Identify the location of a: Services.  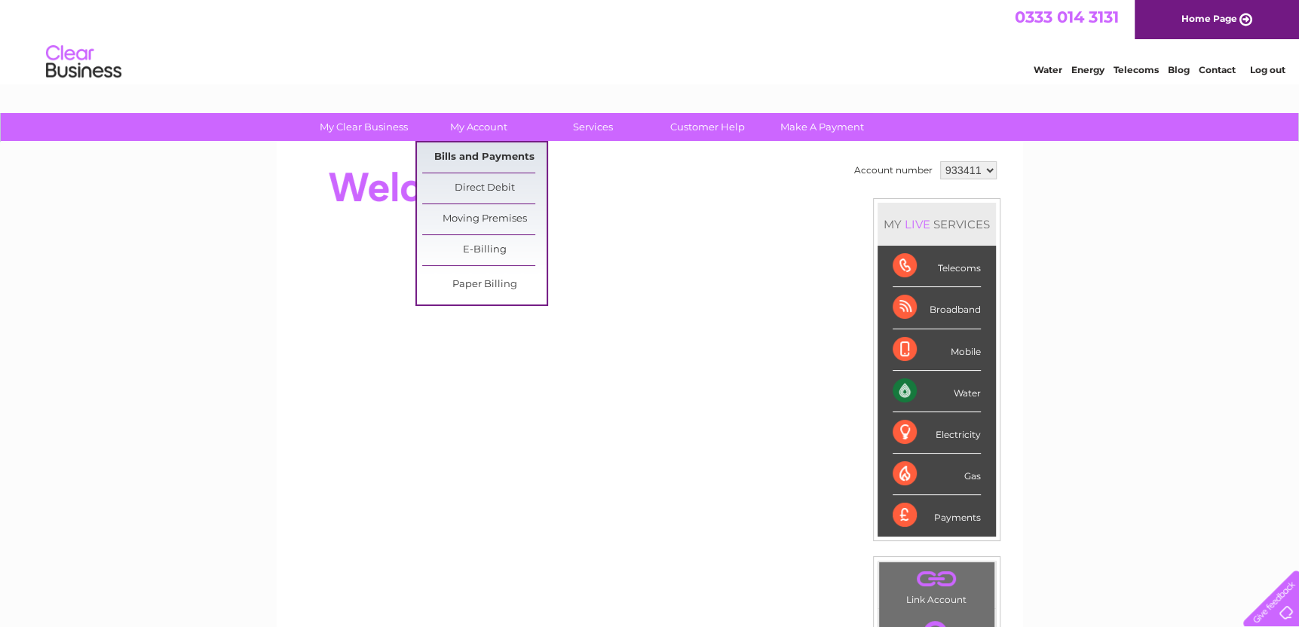
(593, 127).